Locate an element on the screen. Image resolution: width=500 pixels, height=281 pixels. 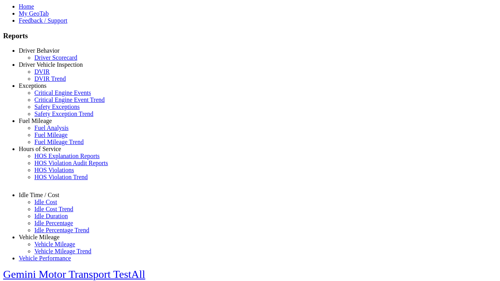
a: Feedback / Support is located at coordinates (43, 20).